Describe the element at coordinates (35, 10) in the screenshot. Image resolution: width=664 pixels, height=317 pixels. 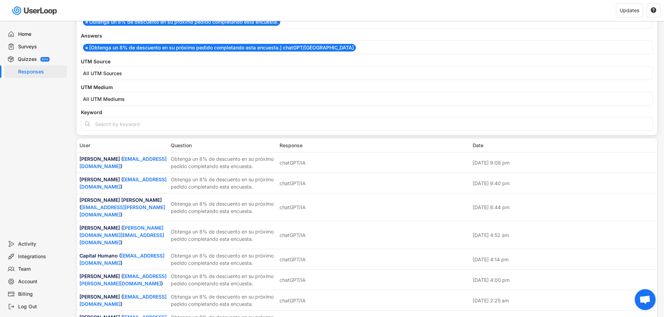
I see `img: userloop-logo-01.svg` at that location.